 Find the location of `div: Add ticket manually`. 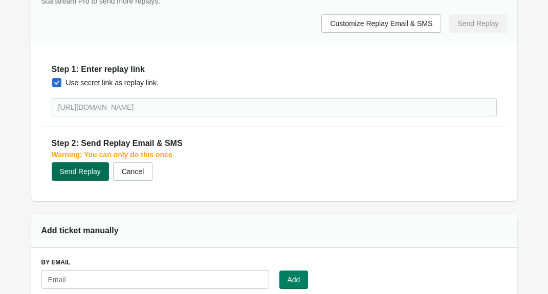

div: Add ticket manually is located at coordinates (111, 231).